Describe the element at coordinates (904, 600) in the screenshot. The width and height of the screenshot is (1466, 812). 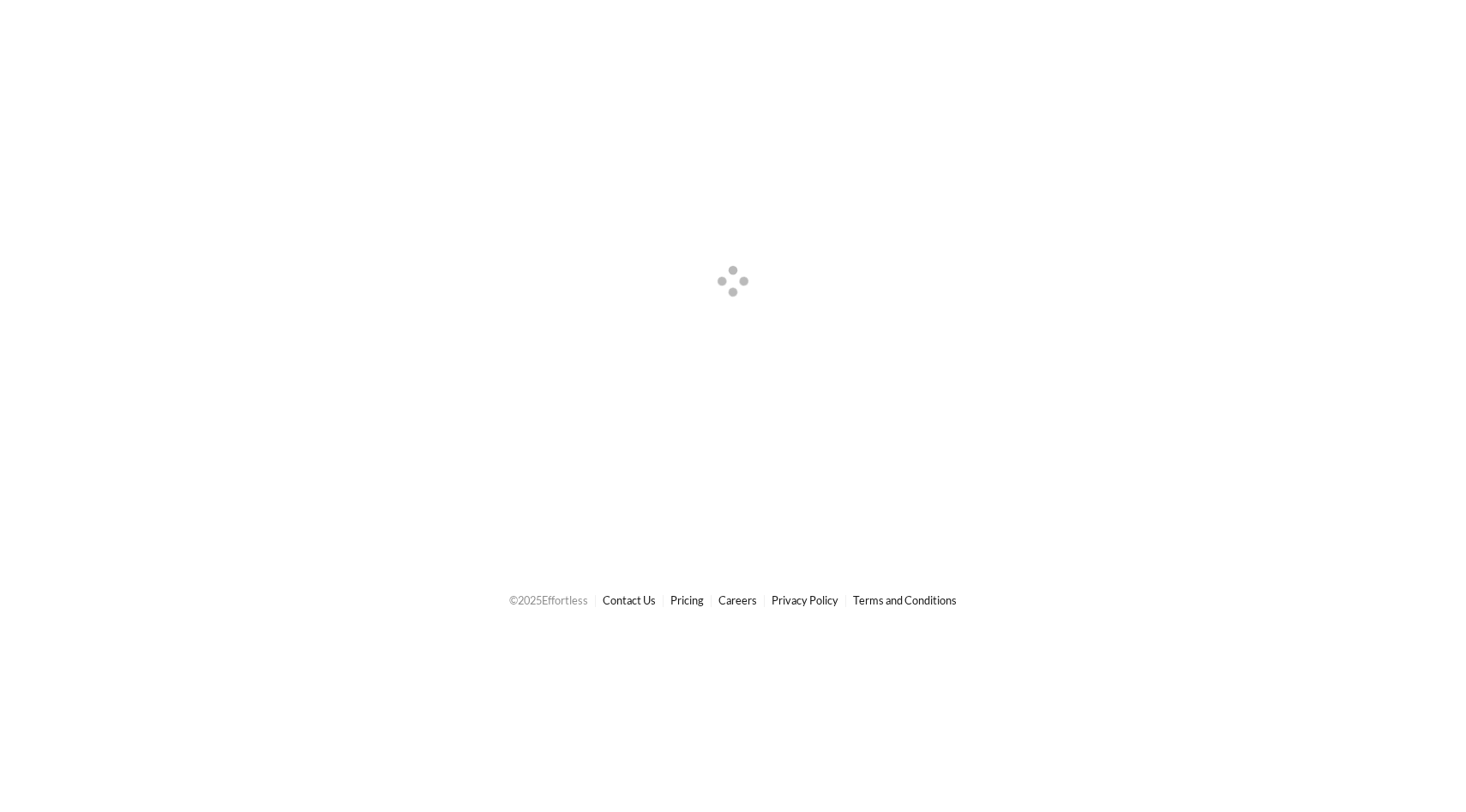
I see `a: Terms and Conditions` at that location.